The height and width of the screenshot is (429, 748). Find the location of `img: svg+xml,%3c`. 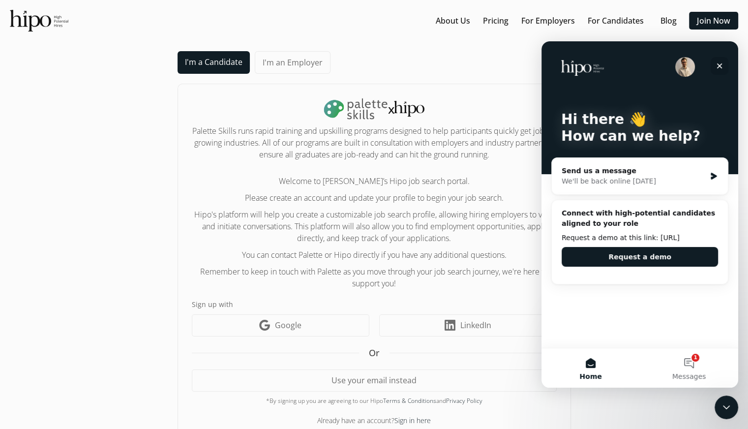

img: svg+xml,%3c is located at coordinates (409, 109).